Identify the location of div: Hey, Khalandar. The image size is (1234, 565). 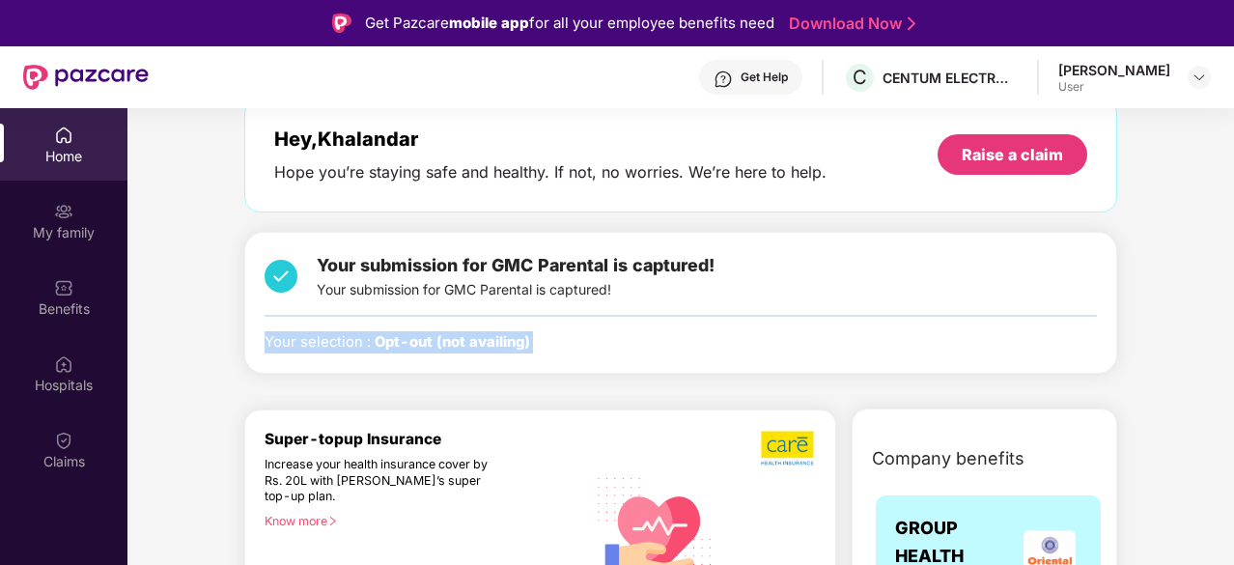
(550, 139).